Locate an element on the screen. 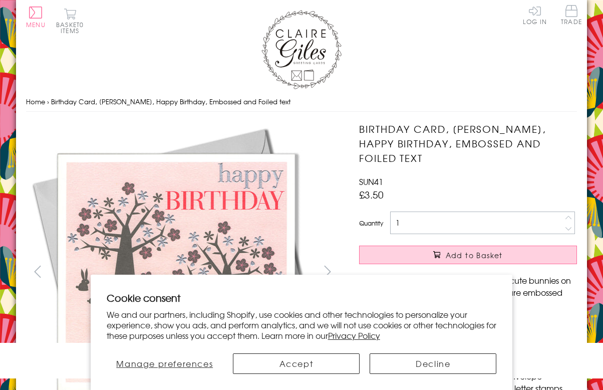  label: Quantity is located at coordinates (371, 223).